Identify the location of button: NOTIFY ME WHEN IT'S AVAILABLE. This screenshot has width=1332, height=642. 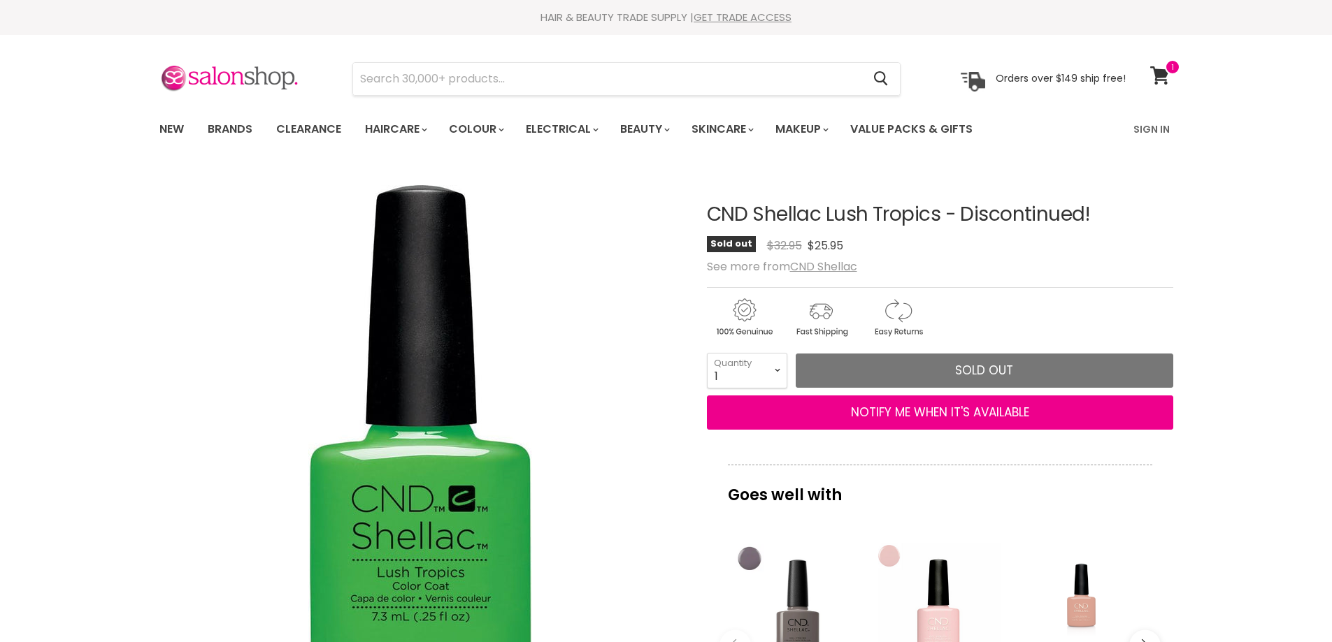
(939, 413).